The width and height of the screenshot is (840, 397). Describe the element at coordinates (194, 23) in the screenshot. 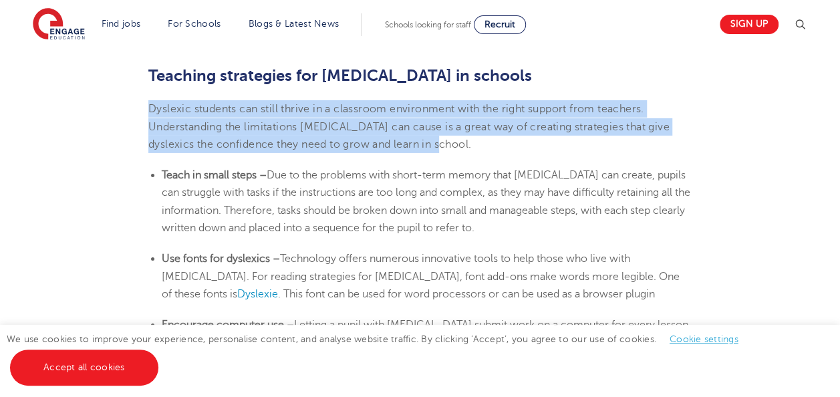

I see `a: For Schools` at that location.